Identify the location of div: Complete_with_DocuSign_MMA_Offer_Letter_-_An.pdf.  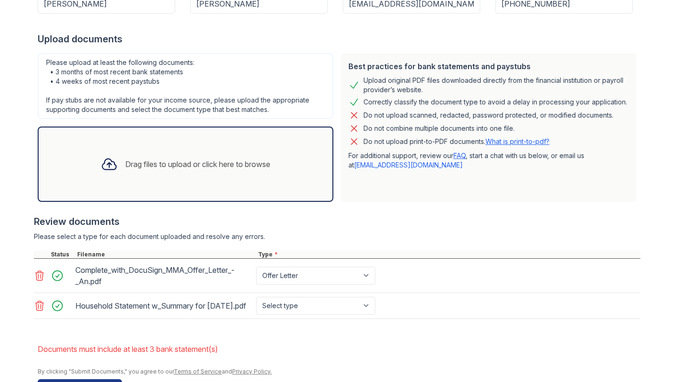
(164, 276).